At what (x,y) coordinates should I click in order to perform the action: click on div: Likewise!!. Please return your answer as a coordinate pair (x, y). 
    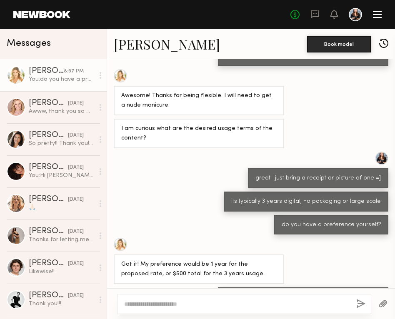
    Looking at the image, I should click on (61, 272).